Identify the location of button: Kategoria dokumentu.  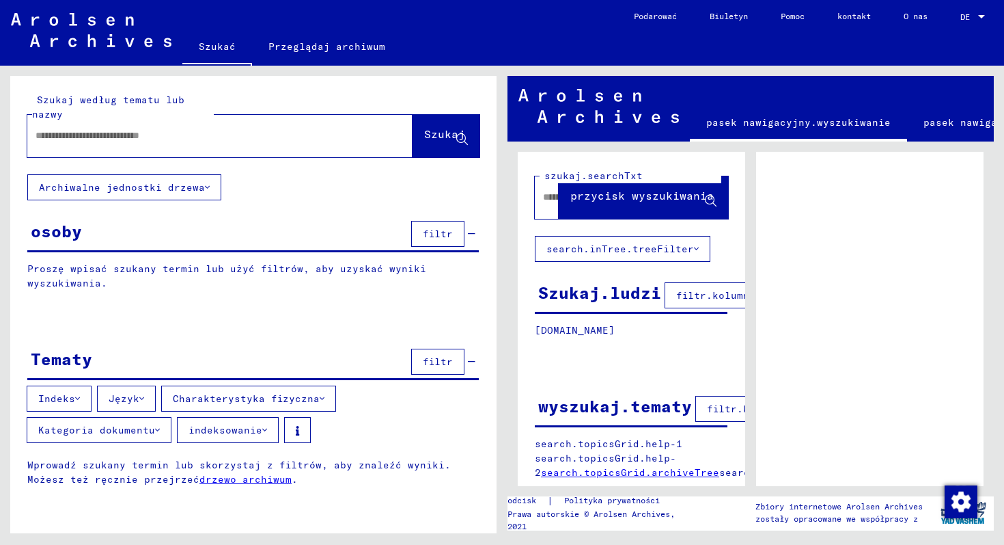
(99, 430).